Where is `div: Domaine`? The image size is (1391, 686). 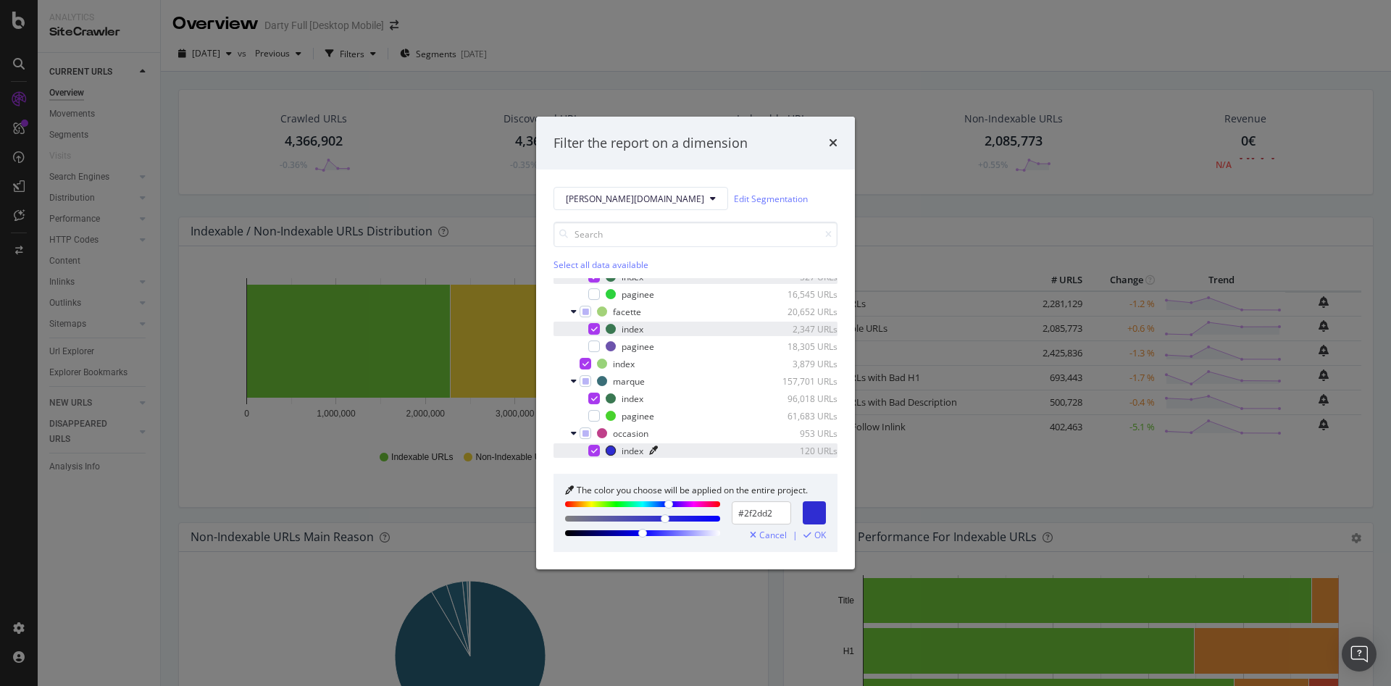
div: Domaine is located at coordinates (93, 90).